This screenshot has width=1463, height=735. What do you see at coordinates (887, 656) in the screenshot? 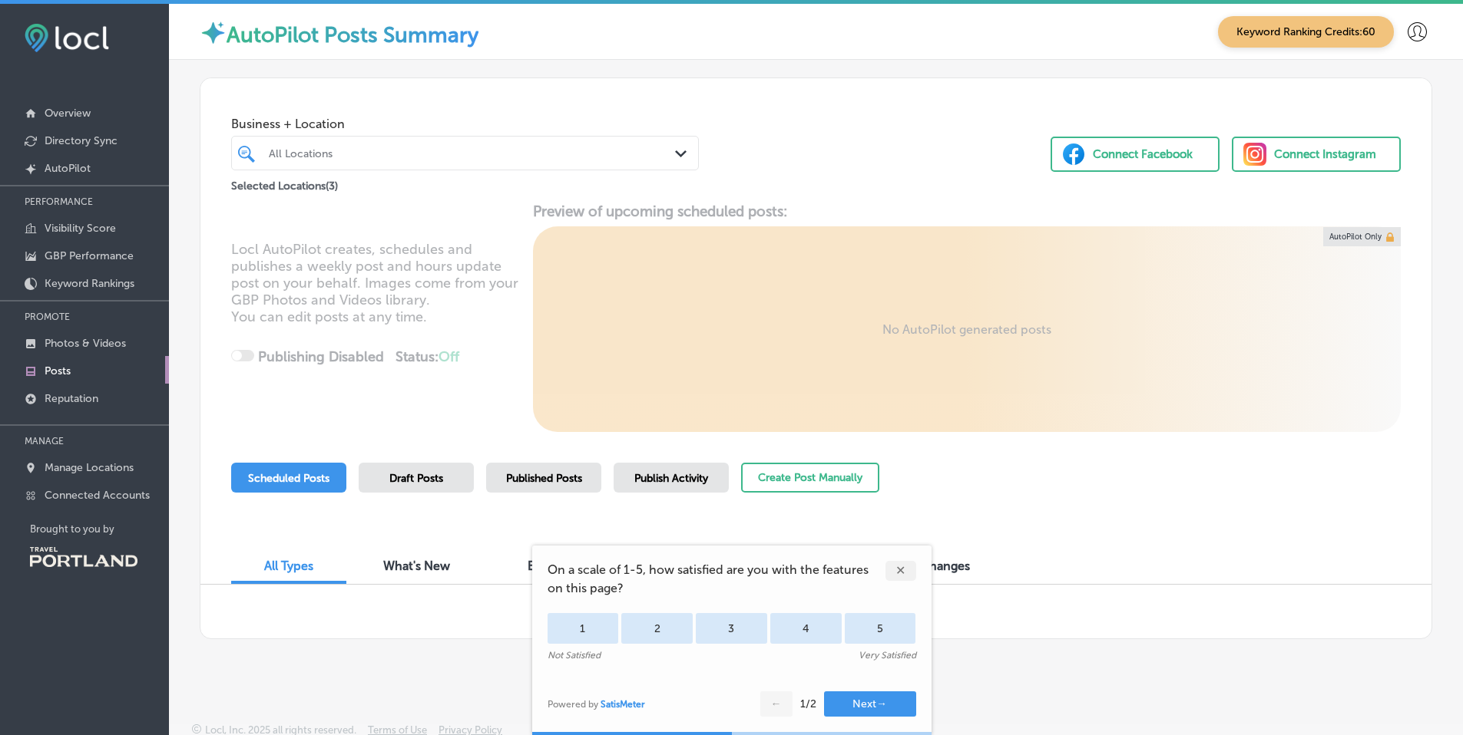
I see `div: Very Satisfied` at bounding box center [887, 656].